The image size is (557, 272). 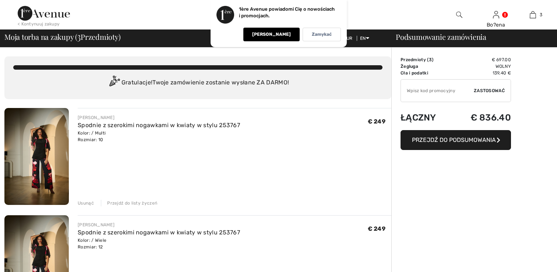 I want to click on div: < Kontynuuj zakupy, so click(x=39, y=24).